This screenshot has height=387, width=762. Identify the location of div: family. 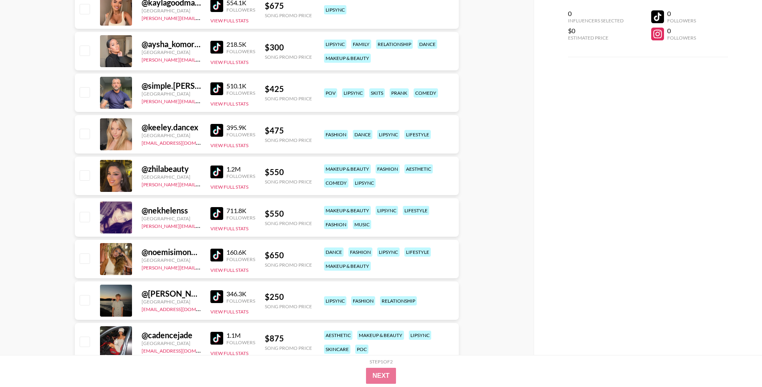
(361, 44).